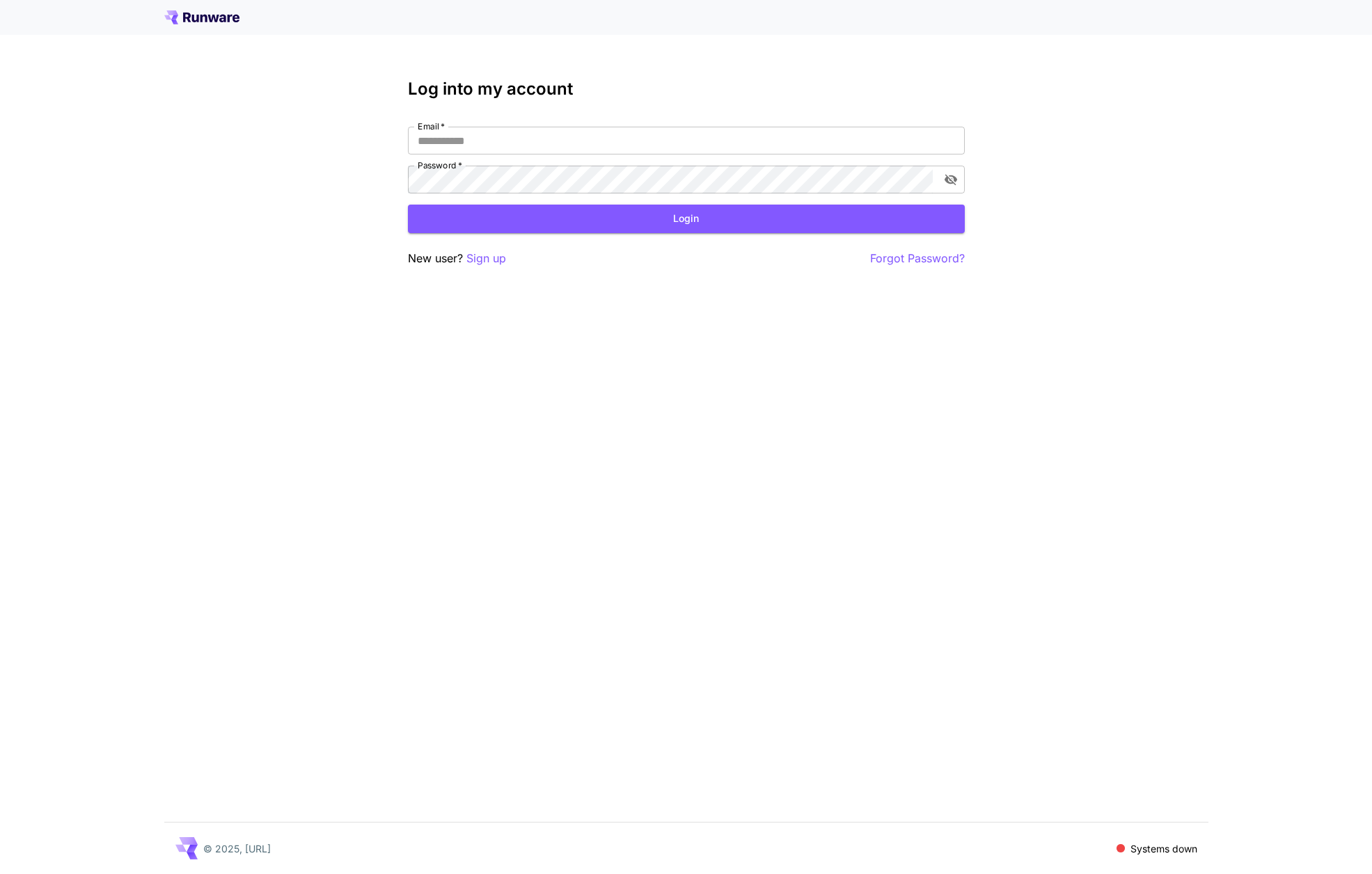 This screenshot has height=874, width=1372. I want to click on button: Sign up, so click(485, 259).